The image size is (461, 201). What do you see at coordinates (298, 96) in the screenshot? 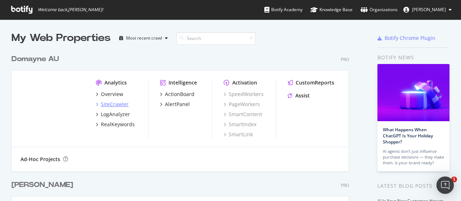
I see `a: Assist` at bounding box center [298, 96].